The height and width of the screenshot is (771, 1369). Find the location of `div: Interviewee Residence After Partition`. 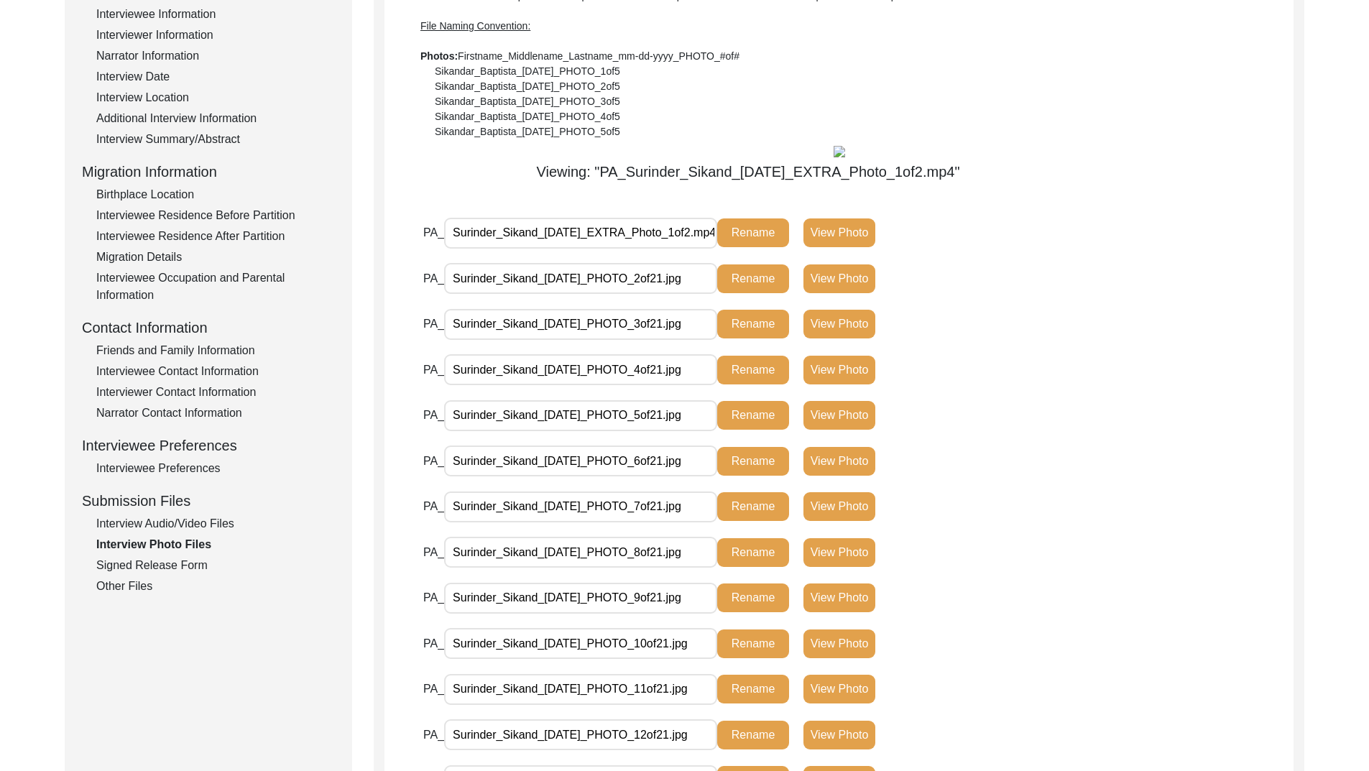

div: Interviewee Residence After Partition is located at coordinates (216, 236).